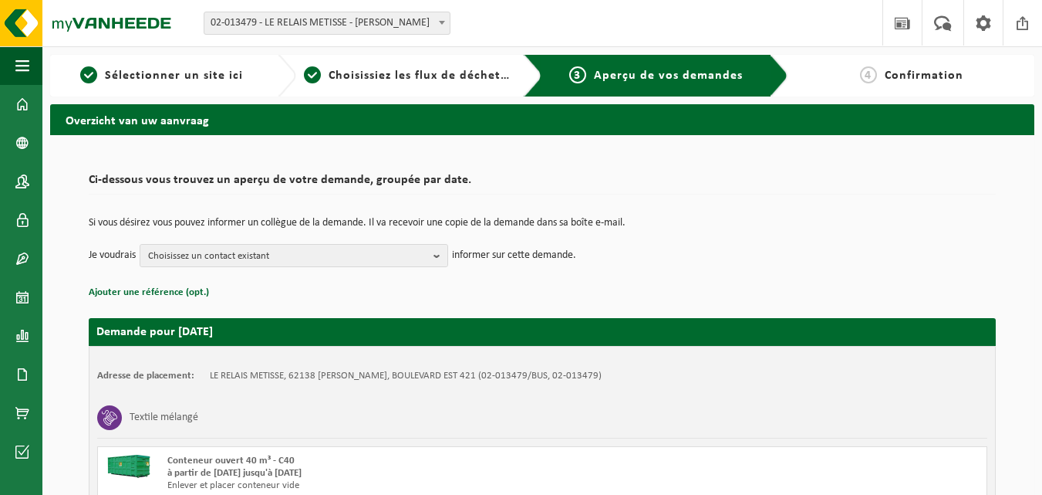  What do you see at coordinates (542, 223) in the screenshot?
I see `p: Si vous désirez vous pouvez informer un collègue de la demande. Il va recevoir une copie de la de...` at bounding box center [542, 223].